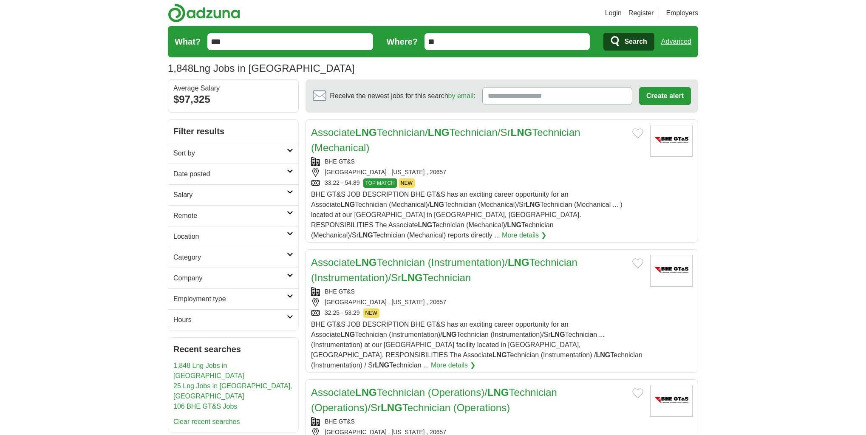 The image size is (866, 435). Describe the element at coordinates (444, 270) in the screenshot. I see `a: AssociateLNGTechnician (Instrumentation)/LNGTechnician (Instrumentation)/SrLNGTechnician` at that location.